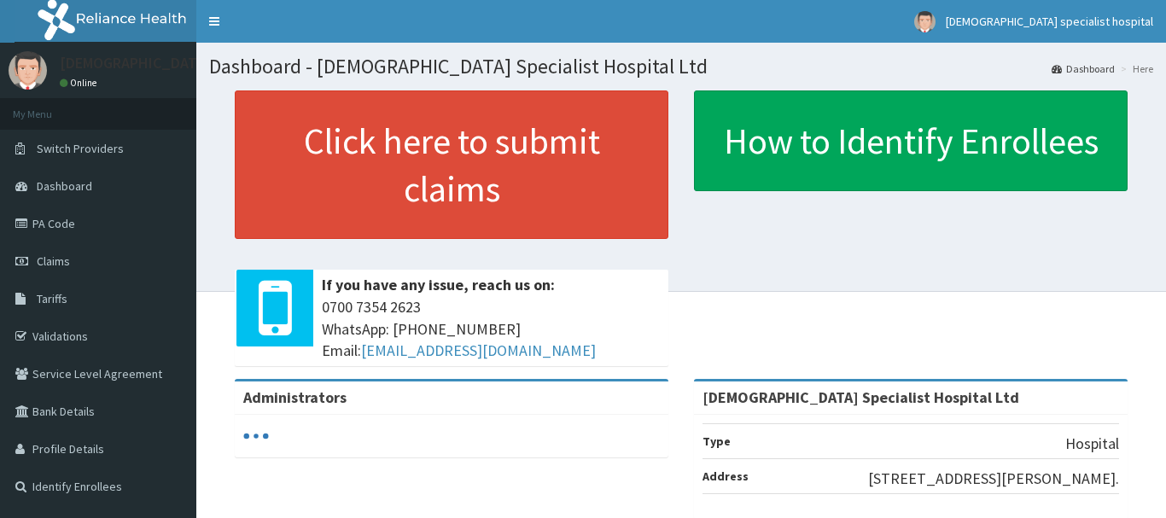  What do you see at coordinates (256, 436) in the screenshot?
I see `svg: audio-loading` at bounding box center [256, 436].